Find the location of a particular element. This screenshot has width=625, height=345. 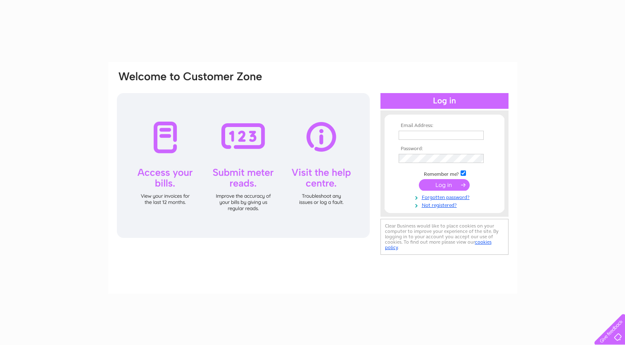

input: Submit is located at coordinates (444, 185).